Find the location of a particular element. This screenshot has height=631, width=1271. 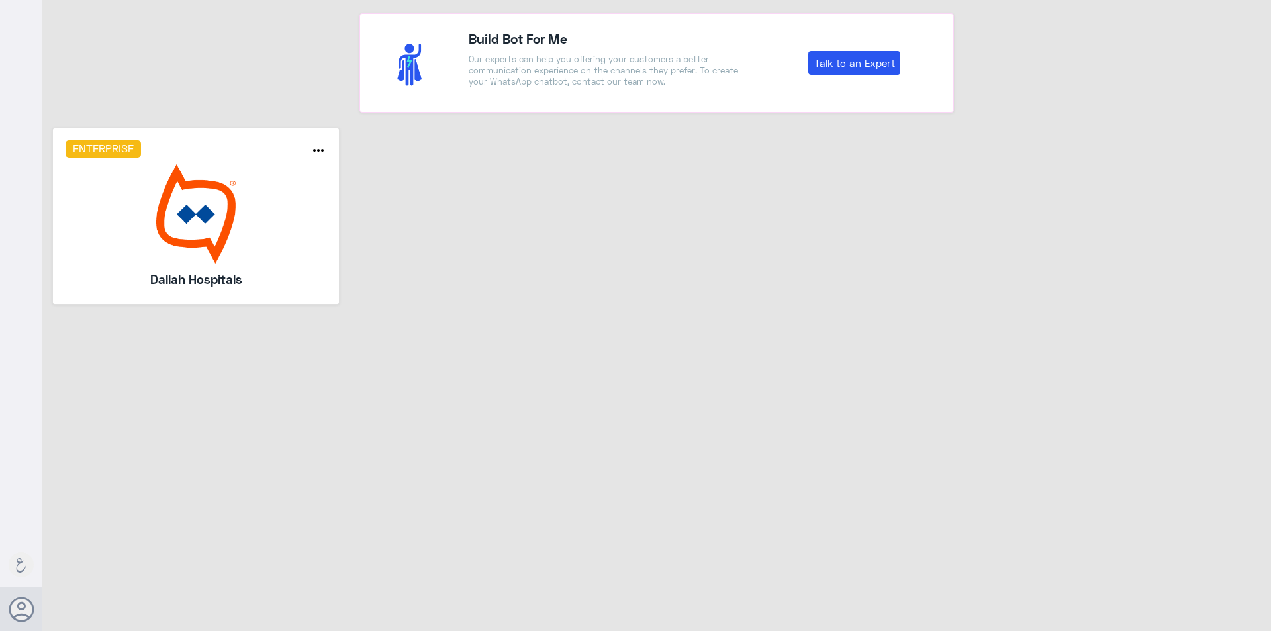

p: Our experts can help you offering your customers a better communication experience on the channel... is located at coordinates (607, 70).